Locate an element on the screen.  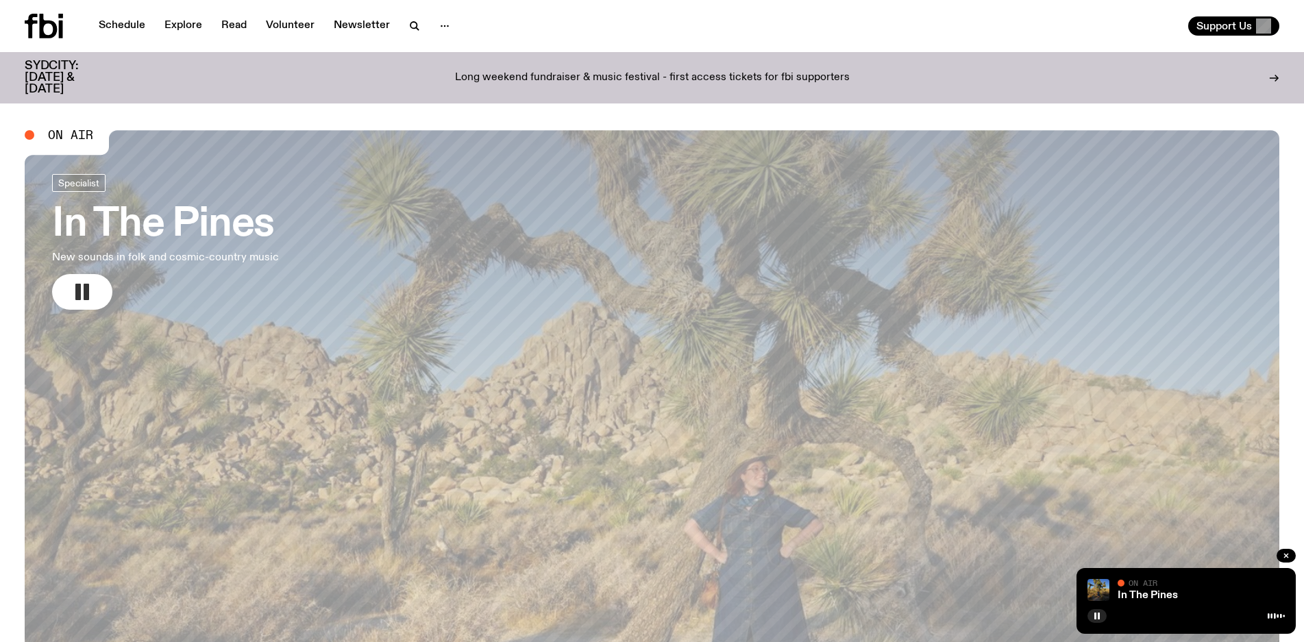
a: Johanna stands in the middle distance amongst a desert scene with large cacti and trees. She is w... is located at coordinates (1098, 590).